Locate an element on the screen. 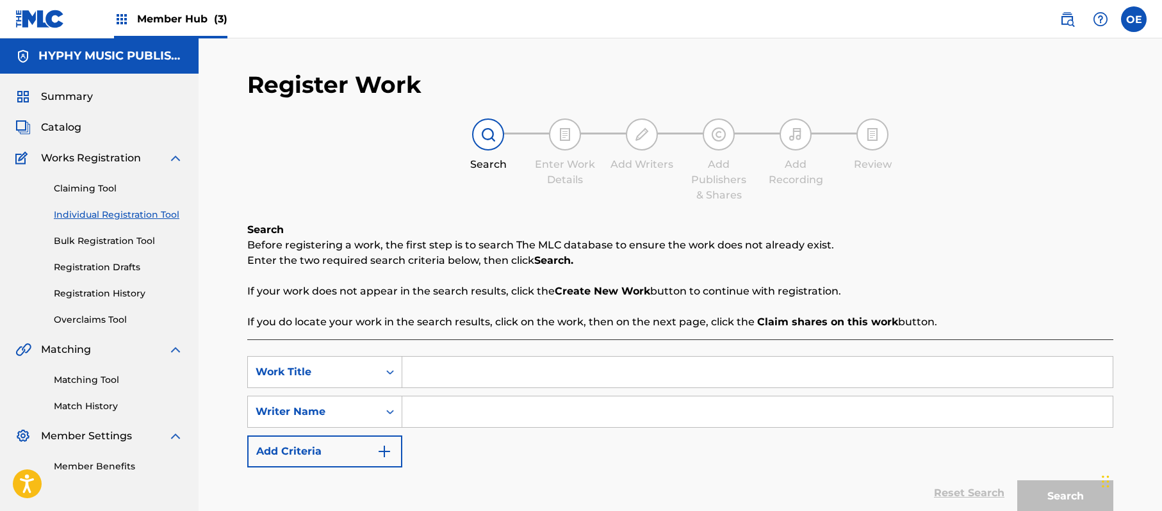 Image resolution: width=1162 pixels, height=511 pixels. a: Matching Tool is located at coordinates (119, 380).